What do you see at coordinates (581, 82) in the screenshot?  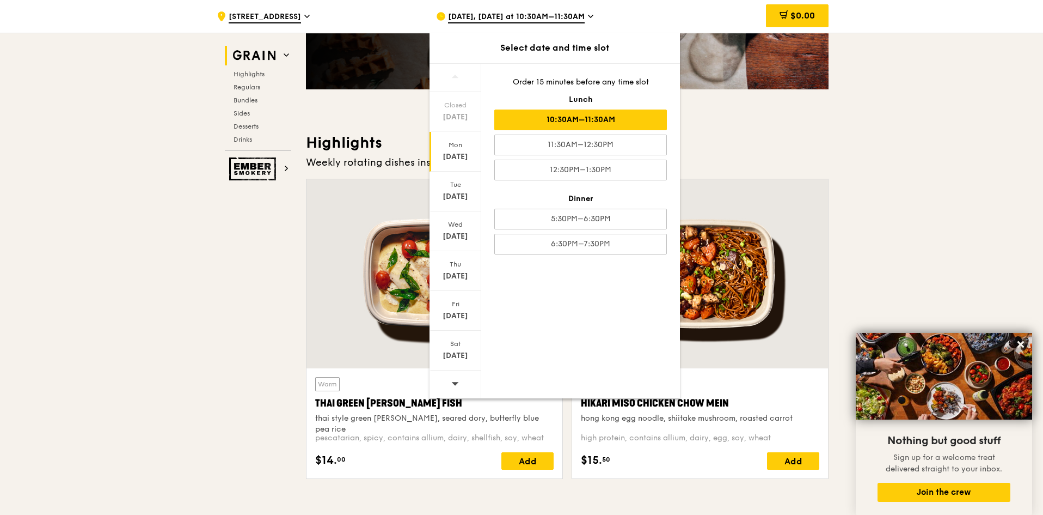 I see `div: Order 15 minutes before any time slot` at bounding box center [581, 82].